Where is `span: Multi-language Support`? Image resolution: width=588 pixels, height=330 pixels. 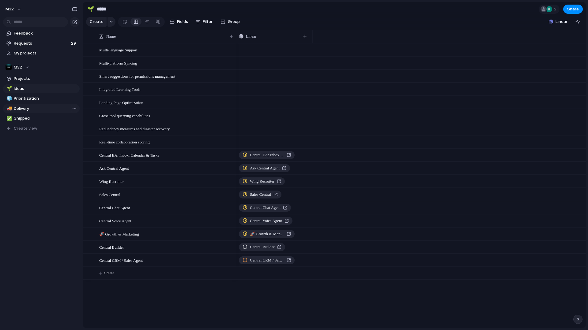 span: Multi-language Support is located at coordinates (118, 50).